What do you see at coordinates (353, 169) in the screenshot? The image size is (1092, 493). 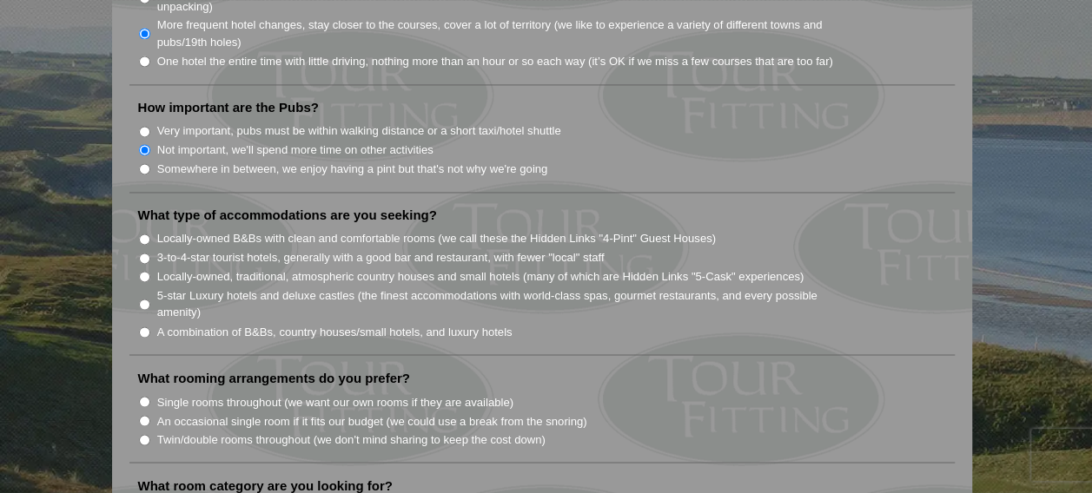 I see `label: Somewhere in between, we enjoy having a pint but that's not why we're going` at bounding box center [353, 169].